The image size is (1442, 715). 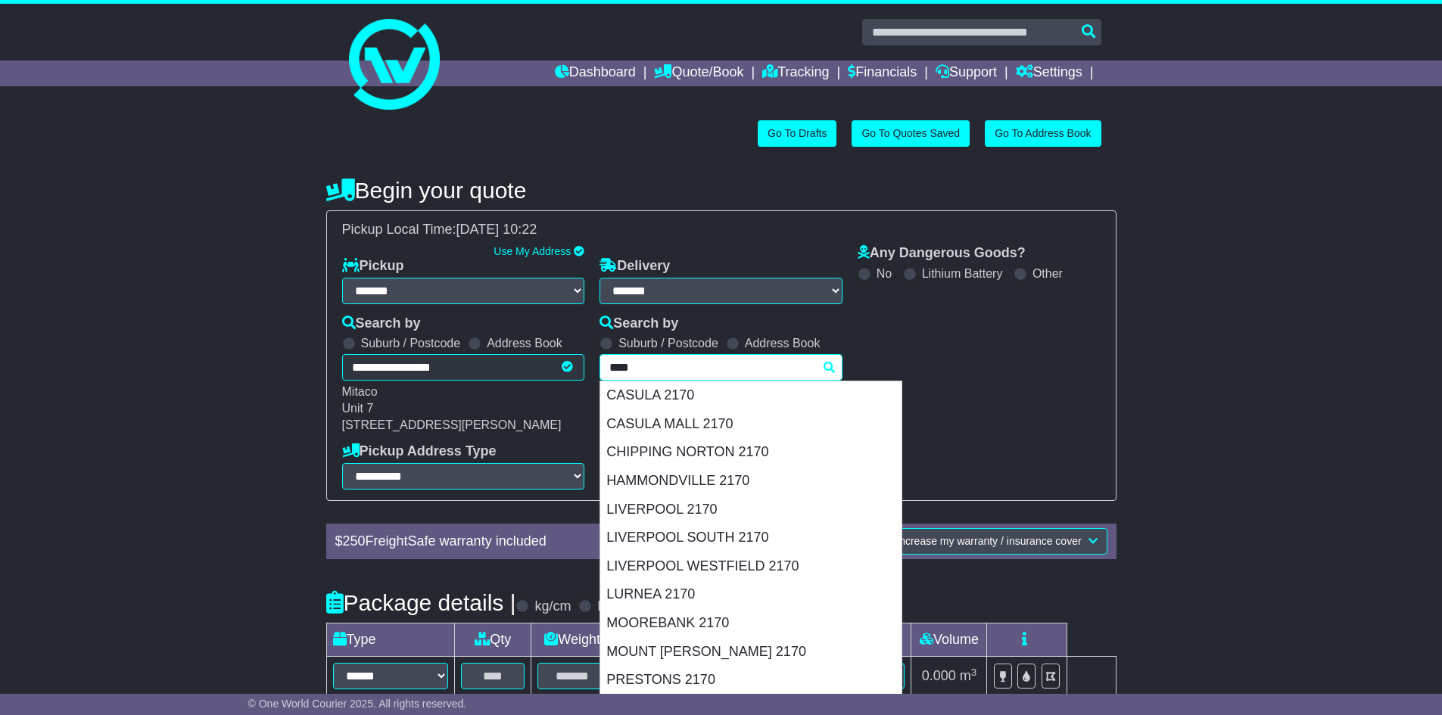 What do you see at coordinates (553, 607) in the screenshot?
I see `label: kg/cm` at bounding box center [553, 607].